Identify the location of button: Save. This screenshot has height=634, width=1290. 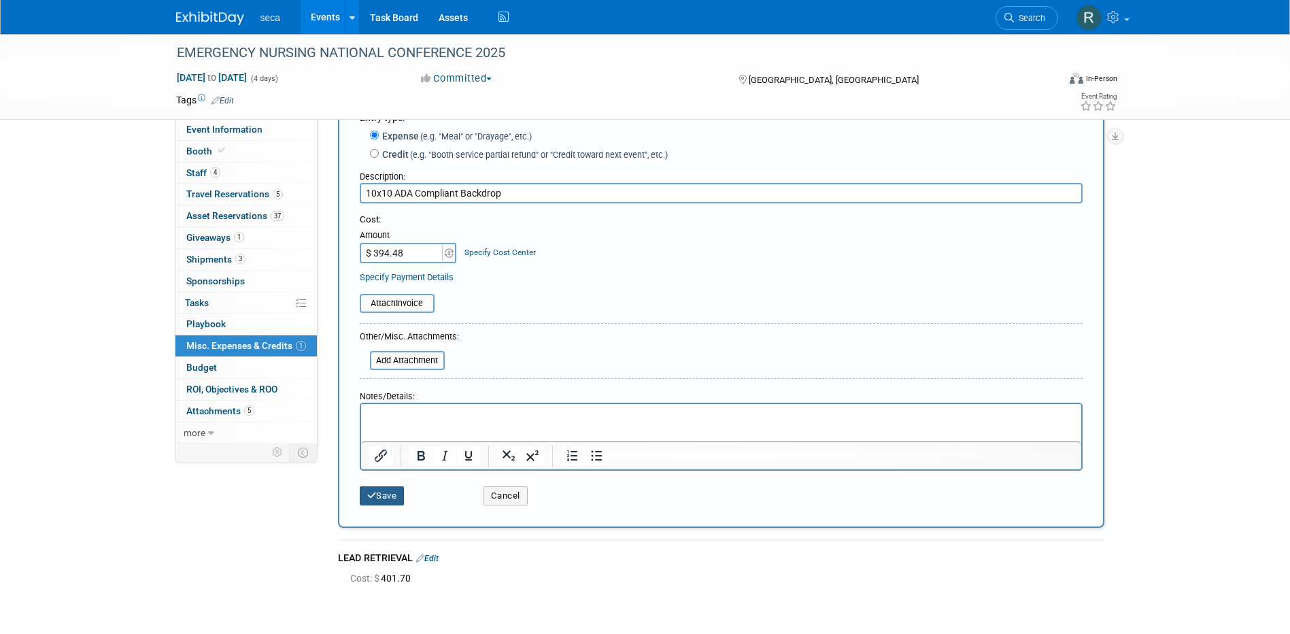
(382, 496).